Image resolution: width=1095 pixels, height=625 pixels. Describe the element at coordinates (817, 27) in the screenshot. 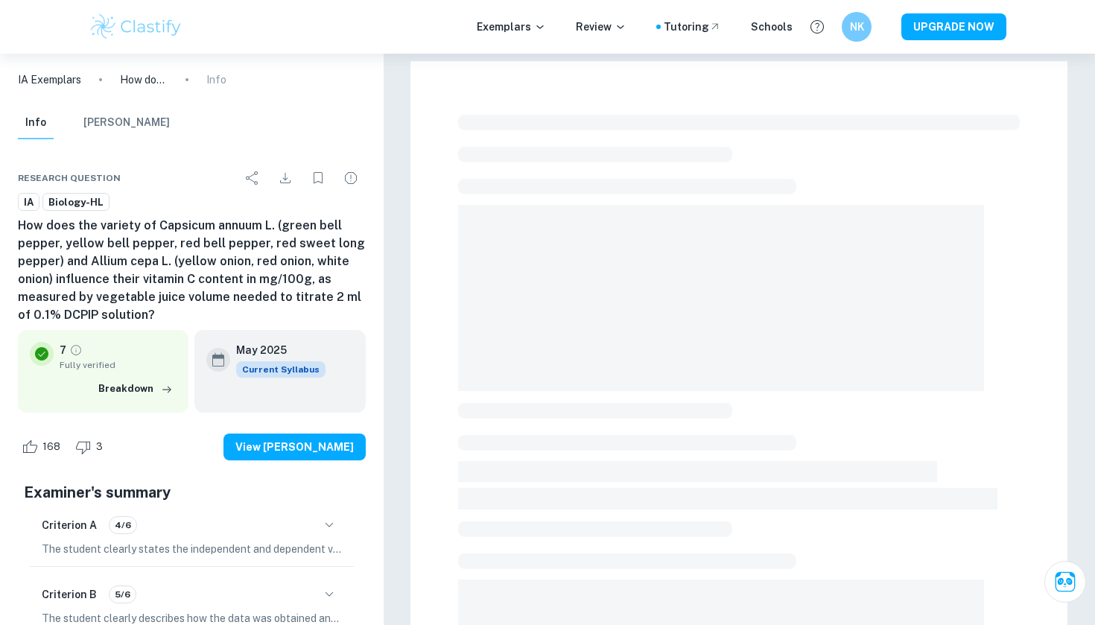

I see `button: Help and Feedback` at that location.